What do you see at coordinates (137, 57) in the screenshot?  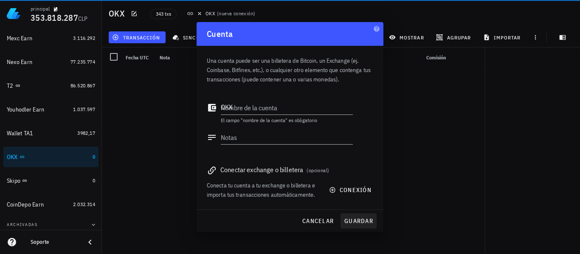 I see `span: Fecha UTC` at bounding box center [137, 57].